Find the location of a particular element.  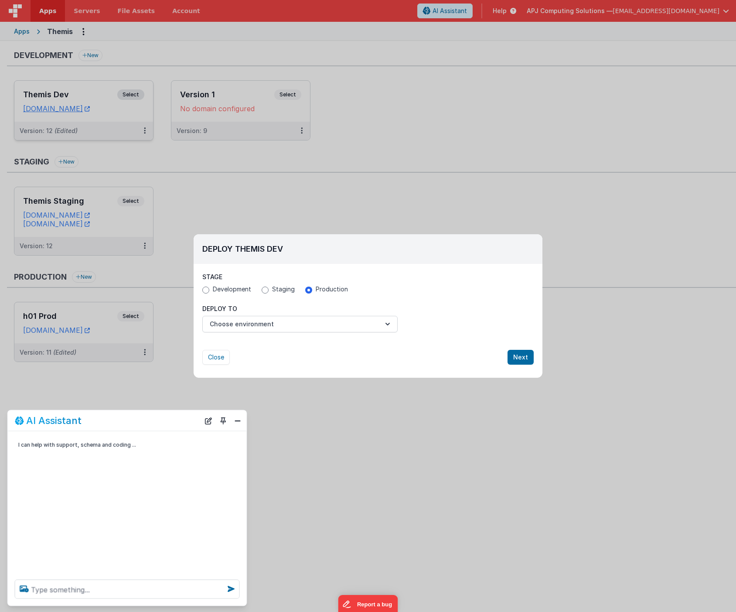

h2: Deploy Themis Dev is located at coordinates (368, 249).